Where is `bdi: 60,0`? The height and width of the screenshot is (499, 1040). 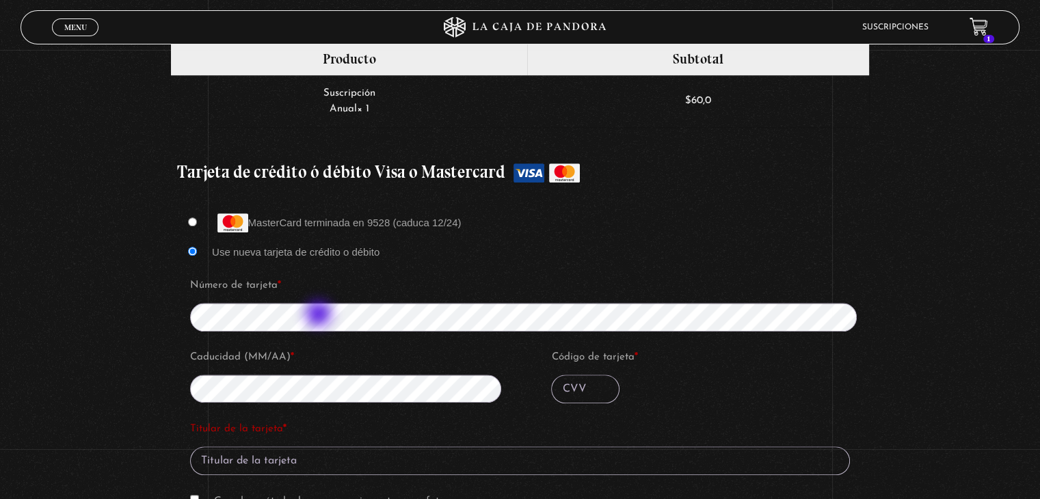 bdi: 60,0 is located at coordinates (698, 101).